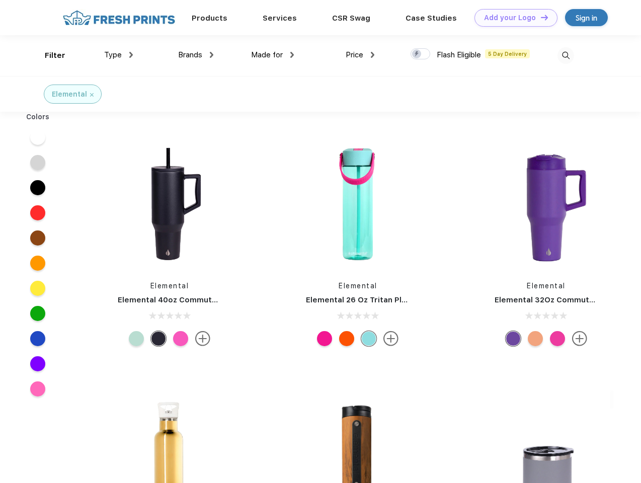 This screenshot has width=641, height=483. What do you see at coordinates (545, 17) in the screenshot?
I see `img: DT` at bounding box center [545, 17].